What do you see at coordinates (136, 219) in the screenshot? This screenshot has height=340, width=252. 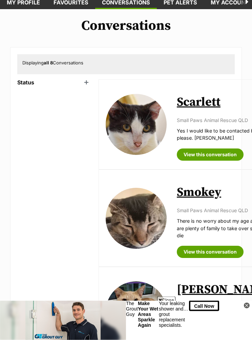 I see `img: Smokey` at bounding box center [136, 219].